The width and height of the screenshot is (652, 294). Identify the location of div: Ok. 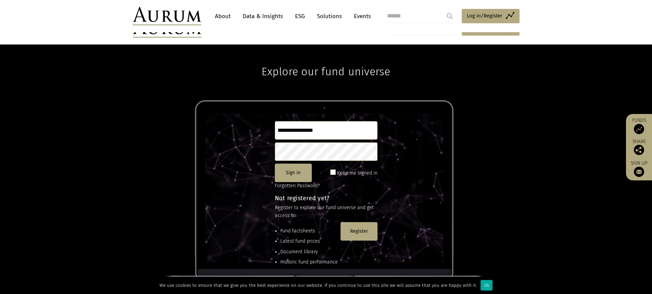
(486, 285).